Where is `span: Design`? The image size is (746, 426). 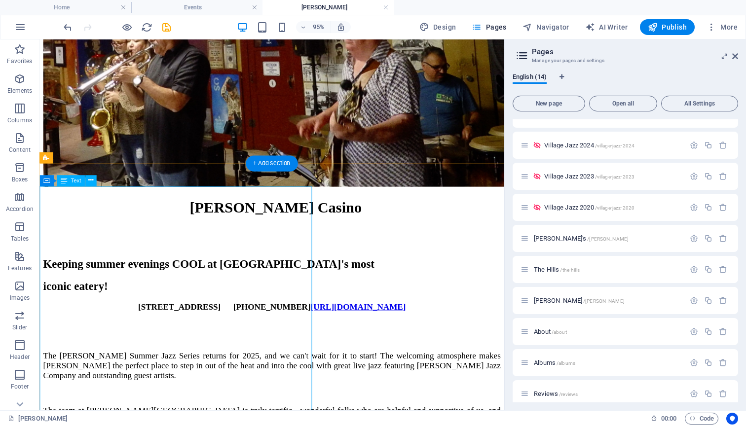
span: Design is located at coordinates (438, 27).